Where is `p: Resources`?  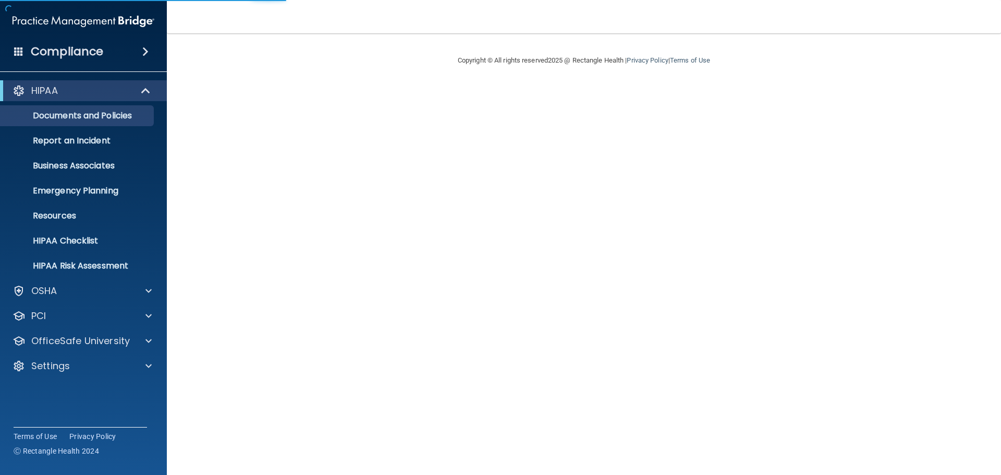 p: Resources is located at coordinates (78, 216).